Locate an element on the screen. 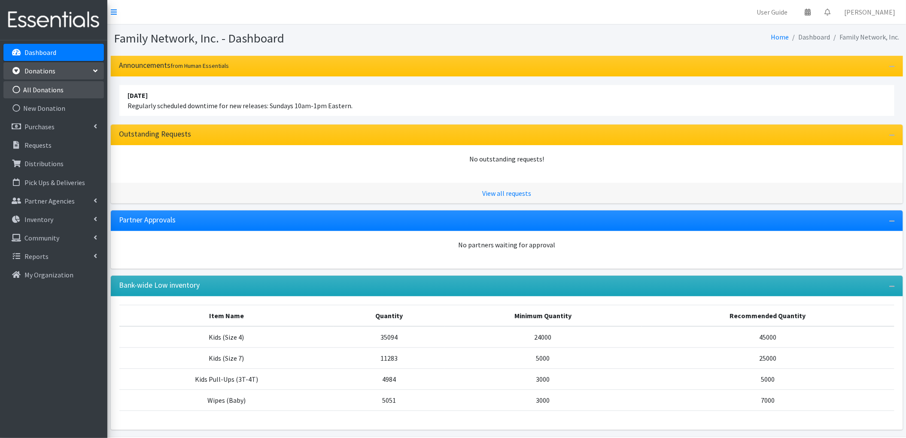  a: Purchases is located at coordinates (54, 127).